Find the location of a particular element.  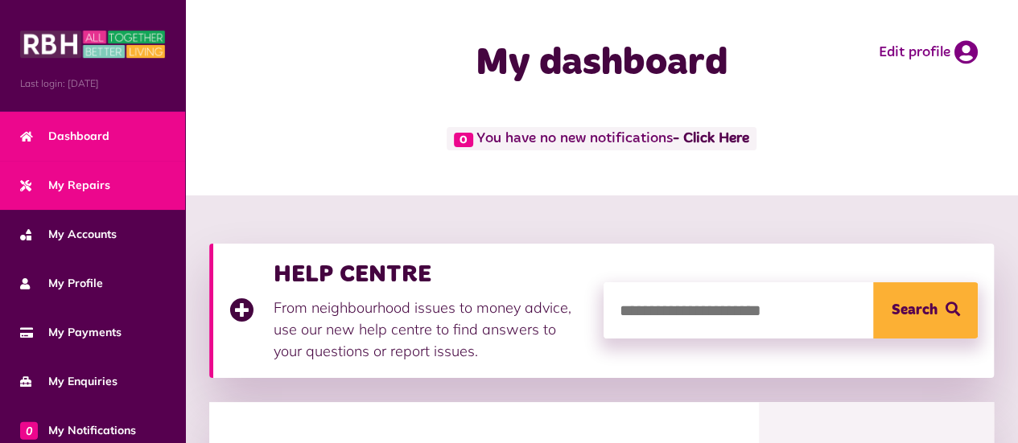

button: Search is located at coordinates (926, 311).